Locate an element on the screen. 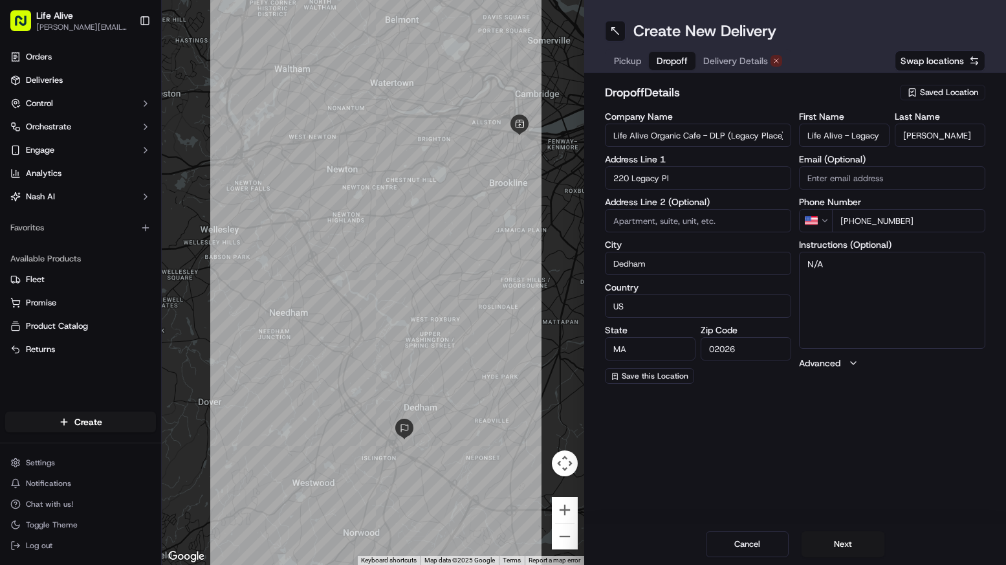 The image size is (1006, 565). span: Log out is located at coordinates (39, 545).